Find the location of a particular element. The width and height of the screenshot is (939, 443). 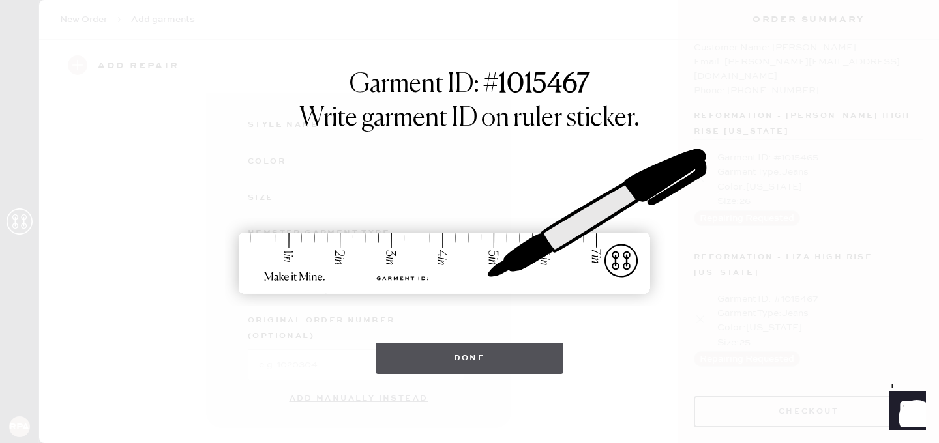

h1: Garment ID: # is located at coordinates (470, 86).